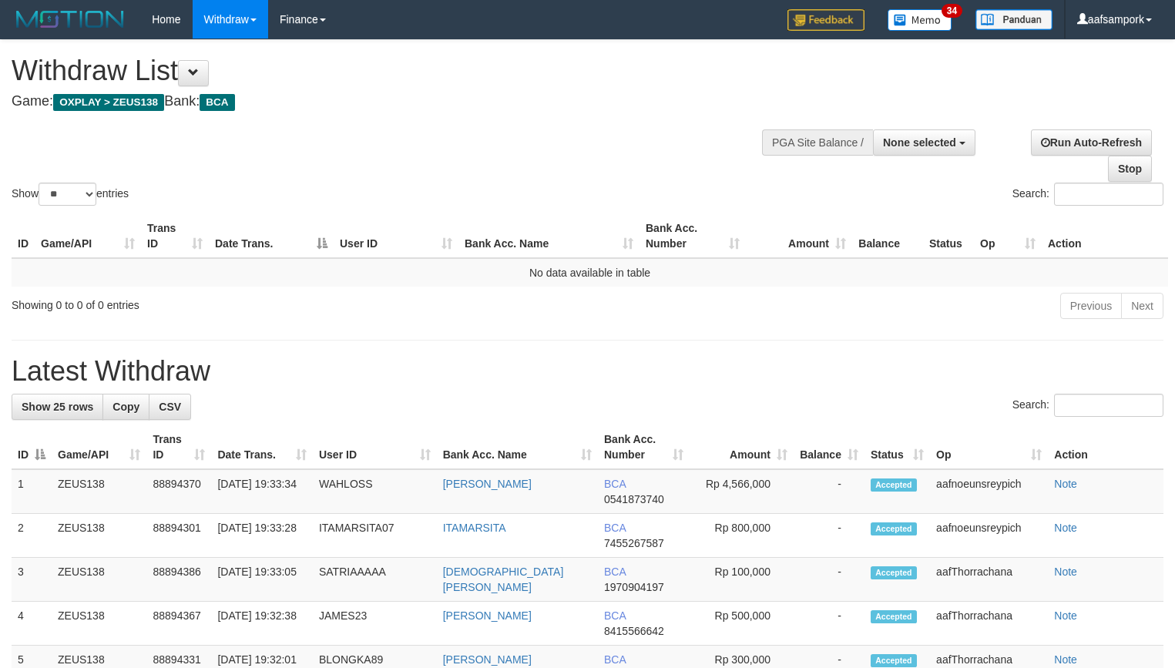  What do you see at coordinates (375, 492) in the screenshot?
I see `td: WAHLOSS` at bounding box center [375, 492].